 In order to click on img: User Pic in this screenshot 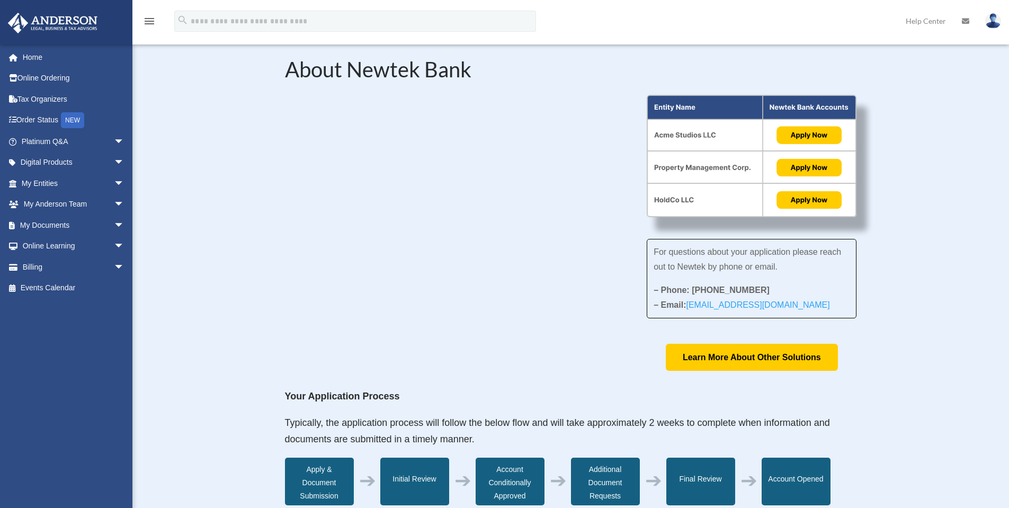, I will do `click(994, 21)`.